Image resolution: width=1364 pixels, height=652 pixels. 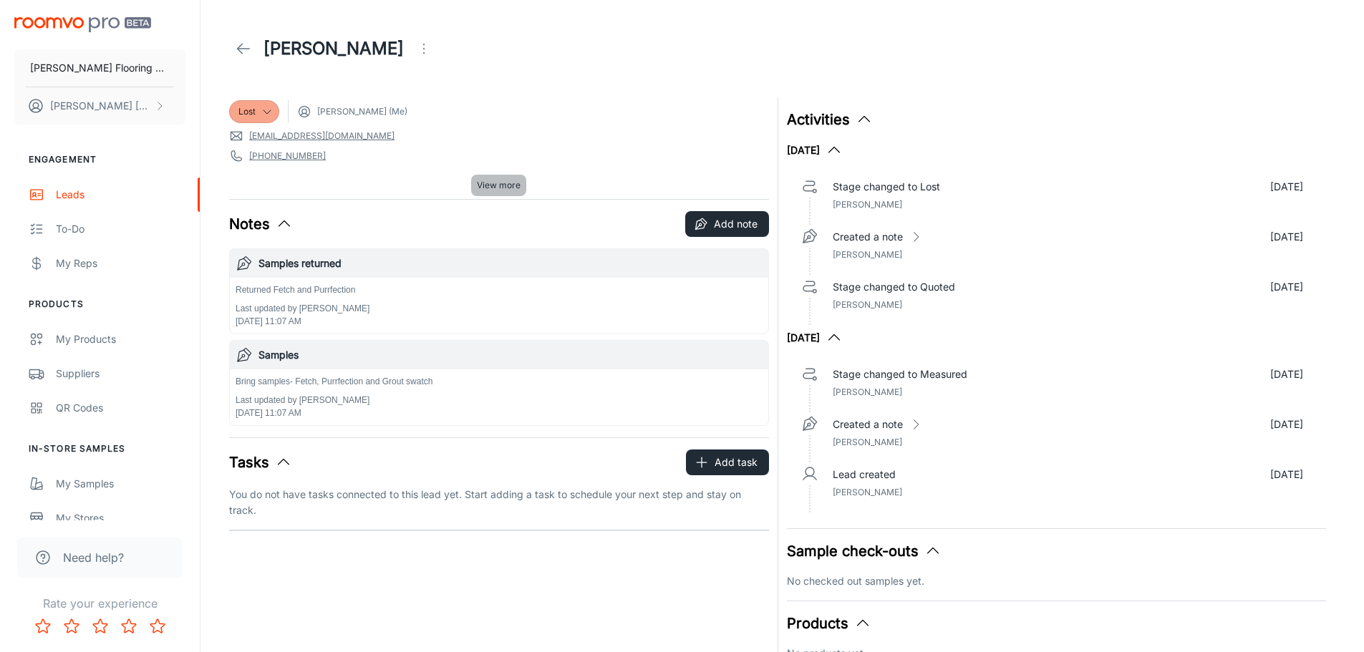 I want to click on div: My Samples, so click(x=120, y=484).